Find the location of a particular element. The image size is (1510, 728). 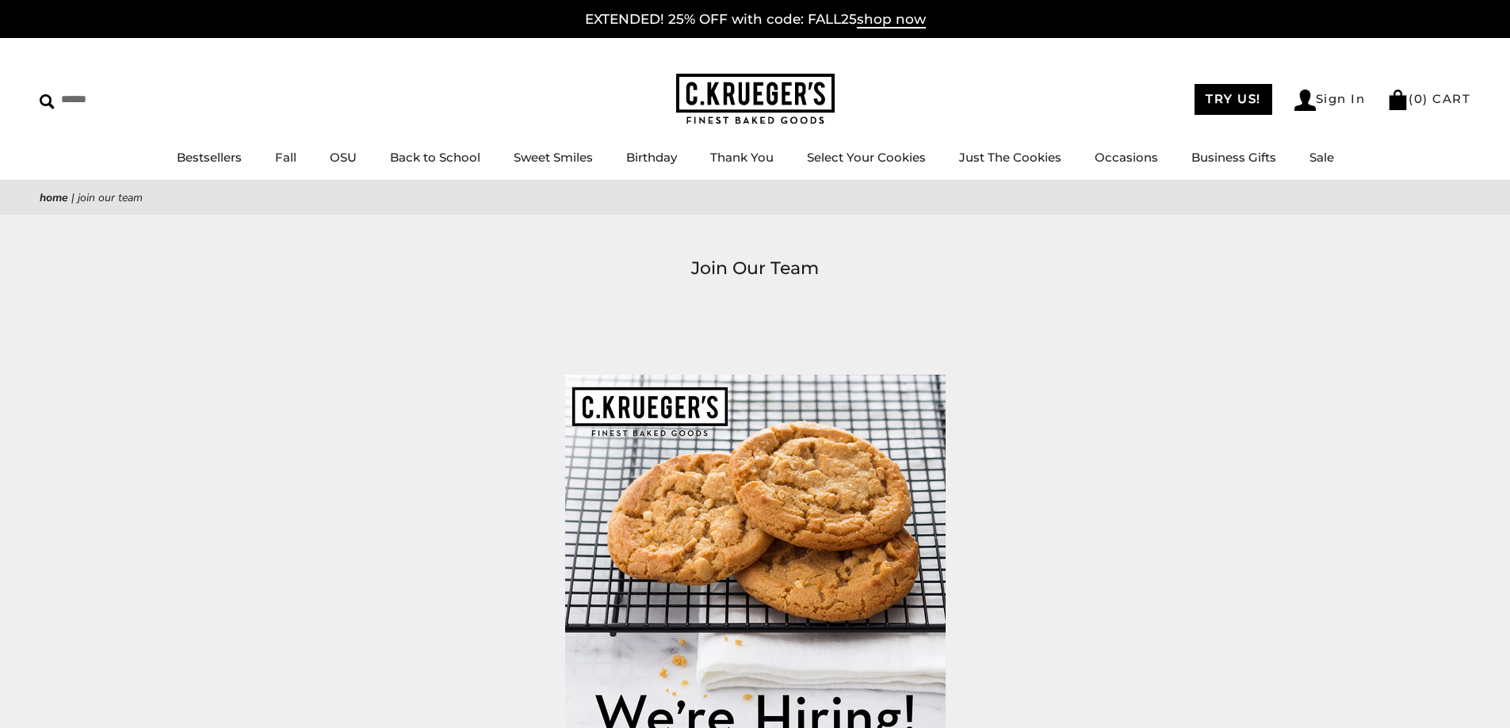

a: Occasions is located at coordinates (1126, 157).